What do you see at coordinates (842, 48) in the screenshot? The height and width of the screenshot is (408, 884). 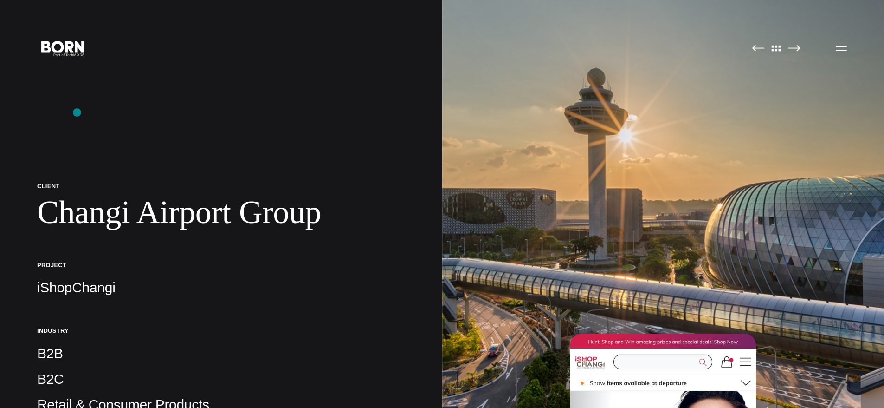 I see `button: Open` at bounding box center [842, 48].